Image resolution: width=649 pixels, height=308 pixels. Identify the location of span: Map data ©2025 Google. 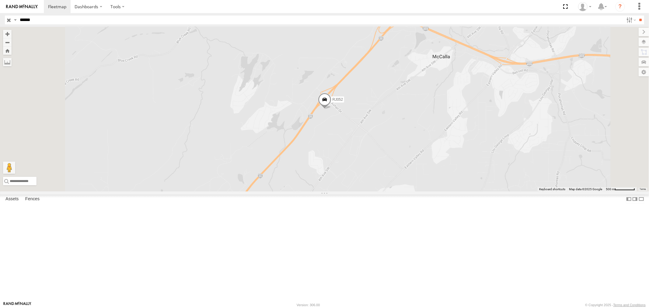
(585, 189).